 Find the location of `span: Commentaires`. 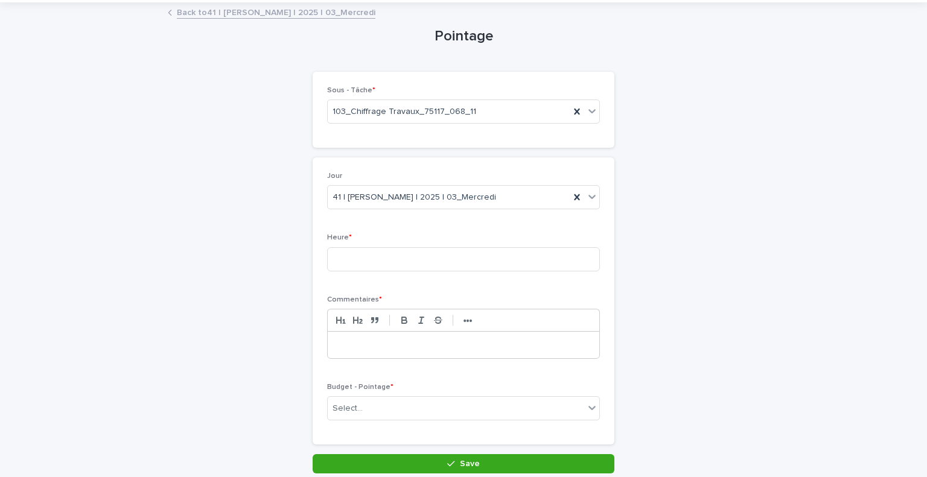

span: Commentaires is located at coordinates (354, 300).